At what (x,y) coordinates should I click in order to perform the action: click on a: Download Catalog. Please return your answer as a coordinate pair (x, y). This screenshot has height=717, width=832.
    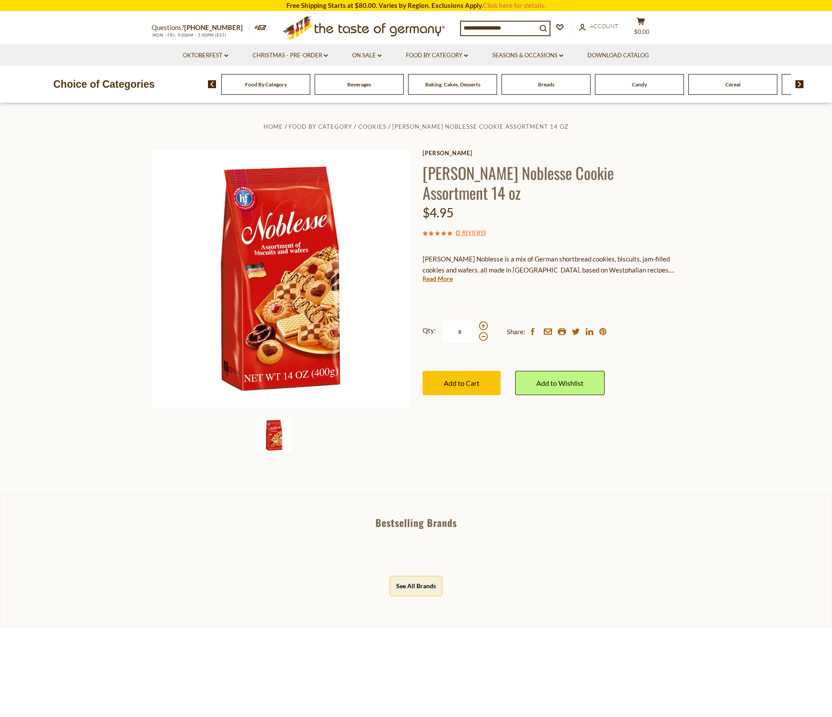
    Looking at the image, I should click on (619, 56).